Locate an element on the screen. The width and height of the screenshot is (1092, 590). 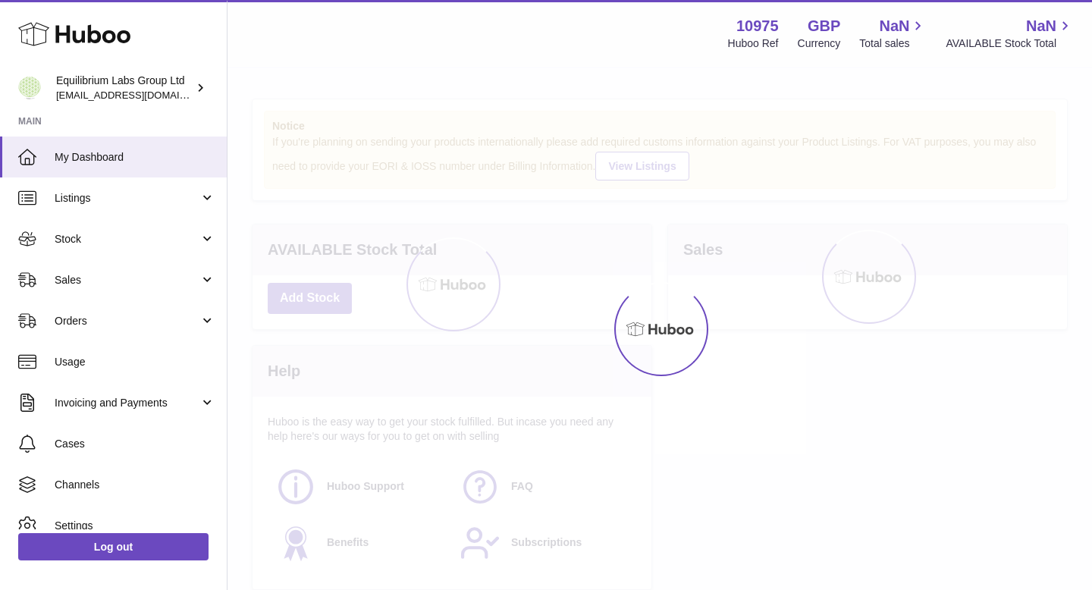
span: Cases is located at coordinates (135, 444).